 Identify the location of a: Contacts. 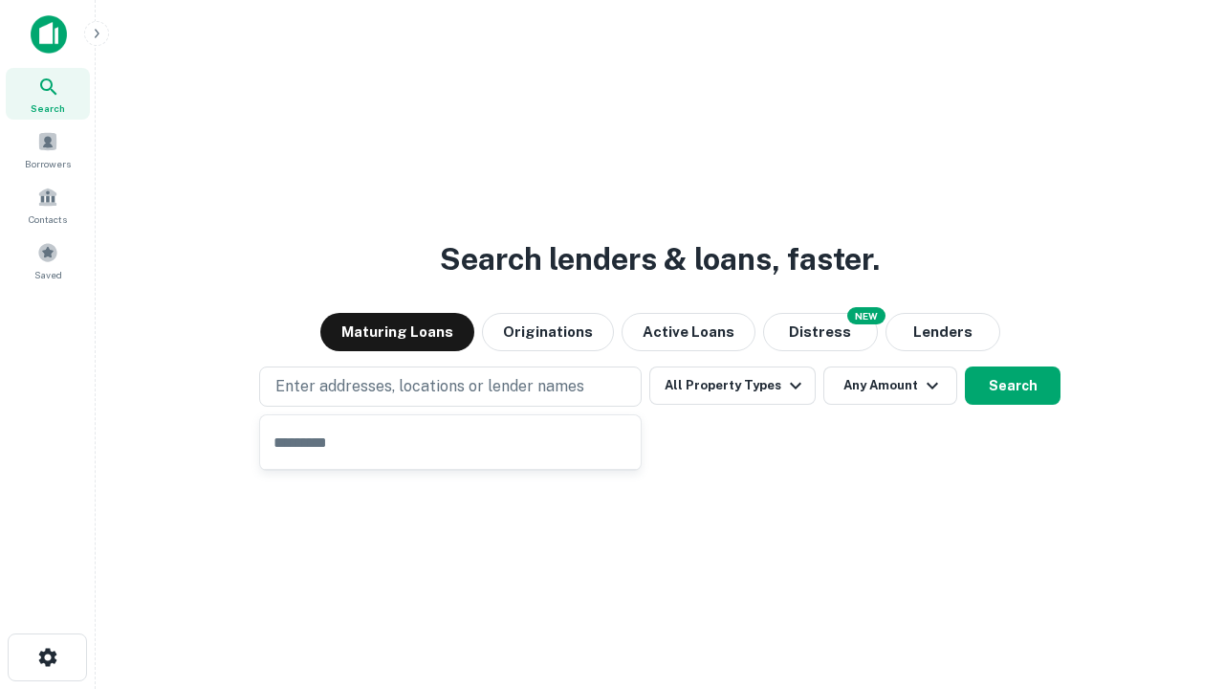
(48, 205).